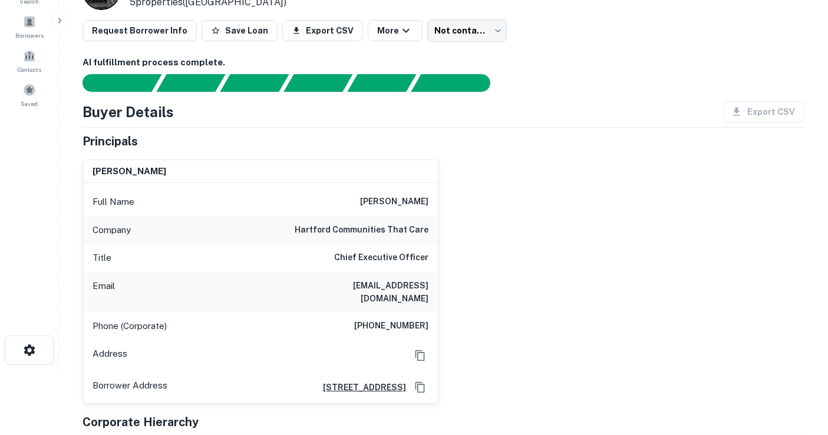  I want to click on a: Borrowers, so click(29, 27).